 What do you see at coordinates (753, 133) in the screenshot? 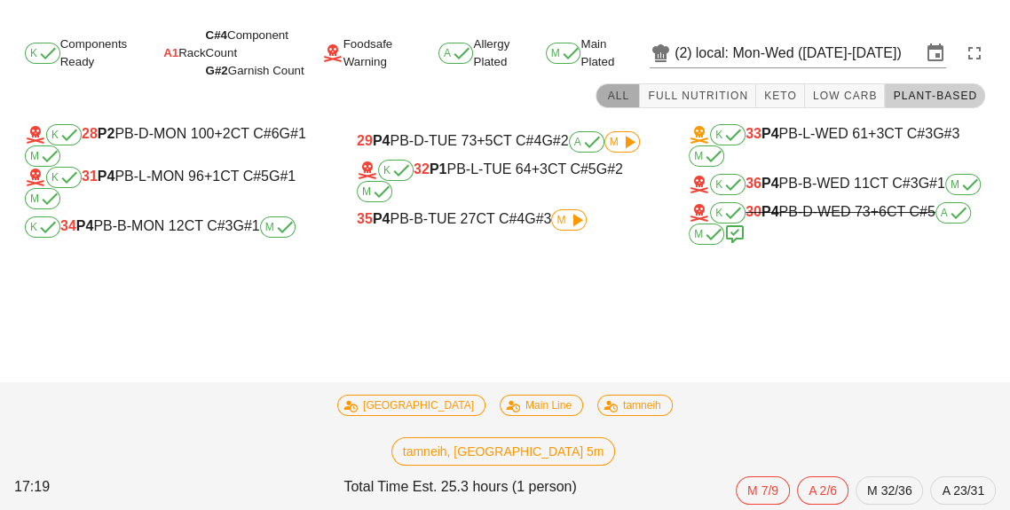
I see `span: 33` at bounding box center [753, 133].